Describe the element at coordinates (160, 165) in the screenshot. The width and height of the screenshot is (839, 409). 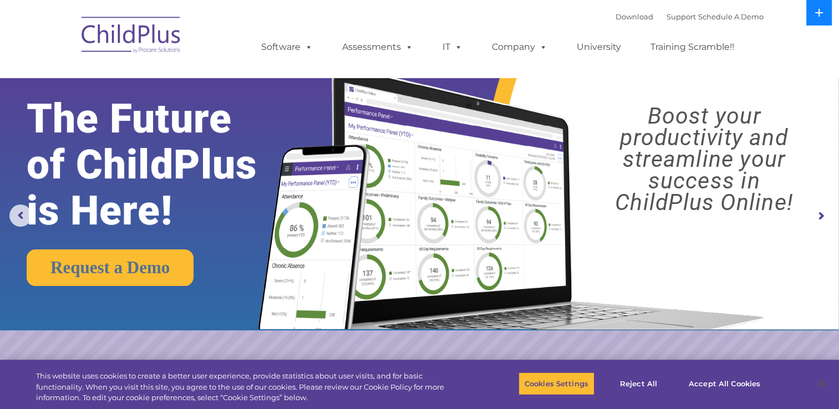
I see `rs-layer: The Future of ChildPlus is Here!` at that location.